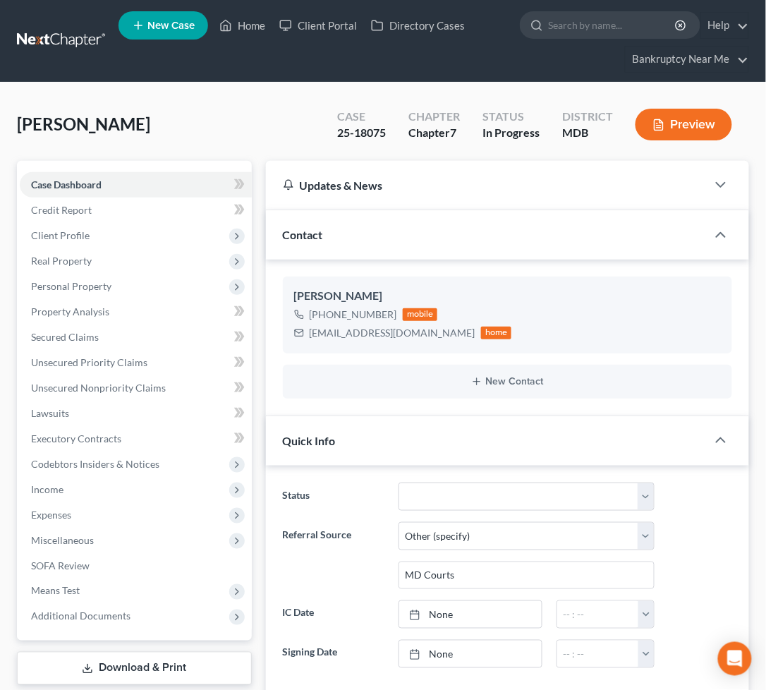 Image resolution: width=766 pixels, height=690 pixels. What do you see at coordinates (135, 312) in the screenshot?
I see `a: Property Analysis` at bounding box center [135, 312].